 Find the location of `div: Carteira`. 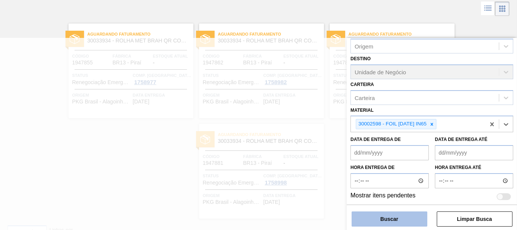

div: Carteira is located at coordinates (364, 97).